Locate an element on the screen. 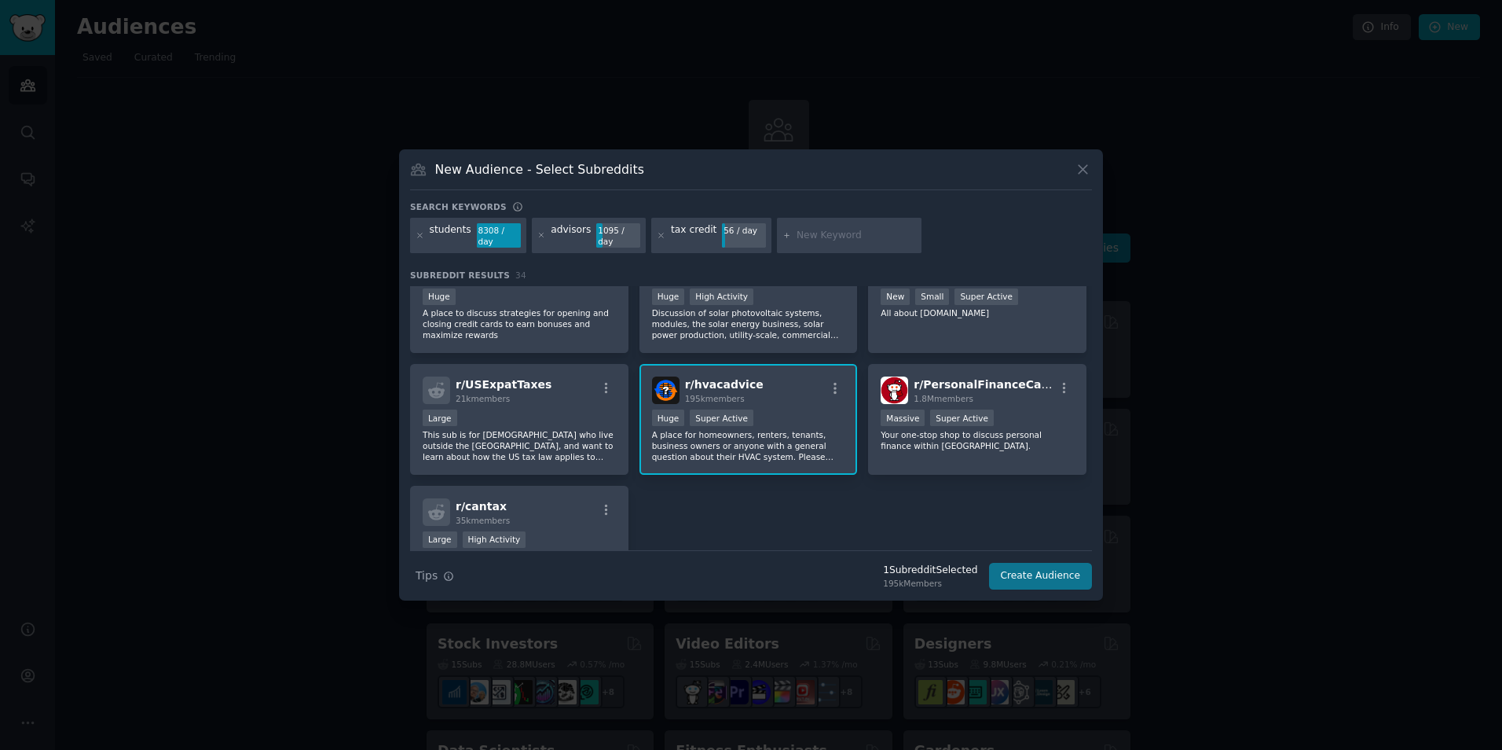 This screenshot has width=1502, height=750. div: tax credit is located at coordinates (694, 236).